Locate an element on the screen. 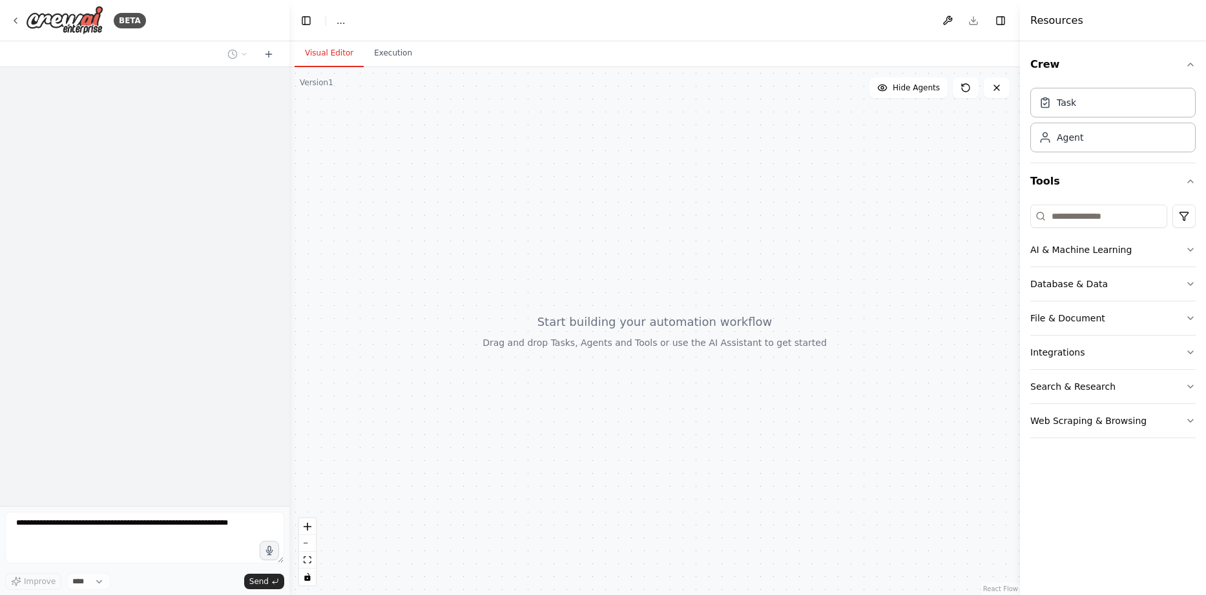  div: Integrations is located at coordinates (1057, 353).